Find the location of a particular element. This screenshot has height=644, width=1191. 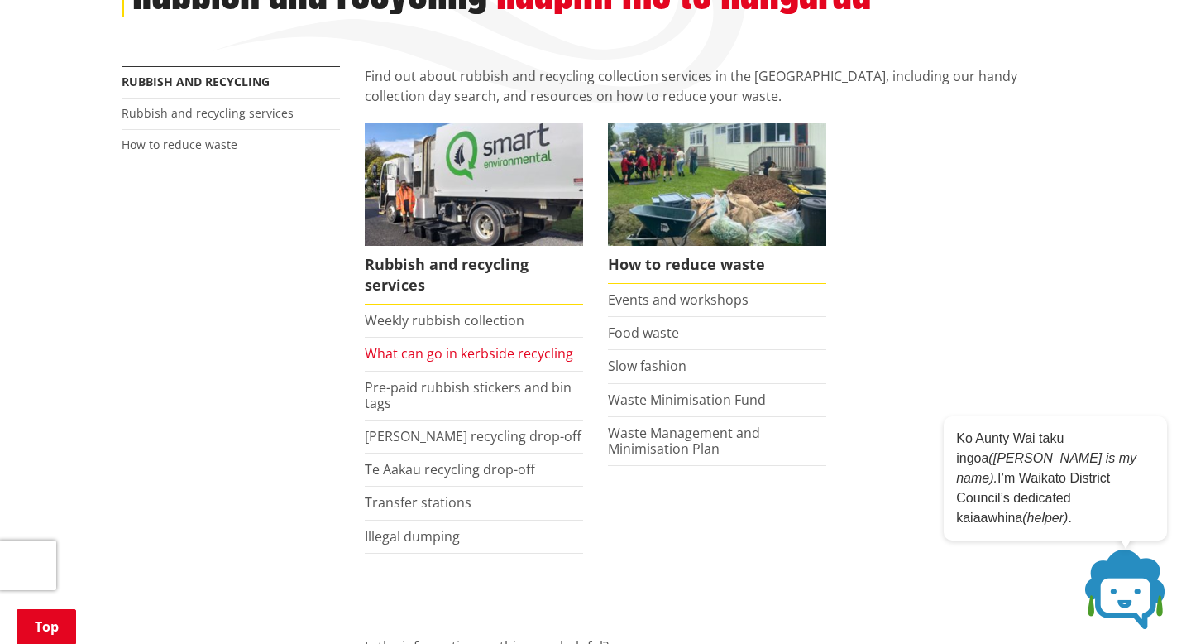

a: Slow fashion is located at coordinates (647, 366).